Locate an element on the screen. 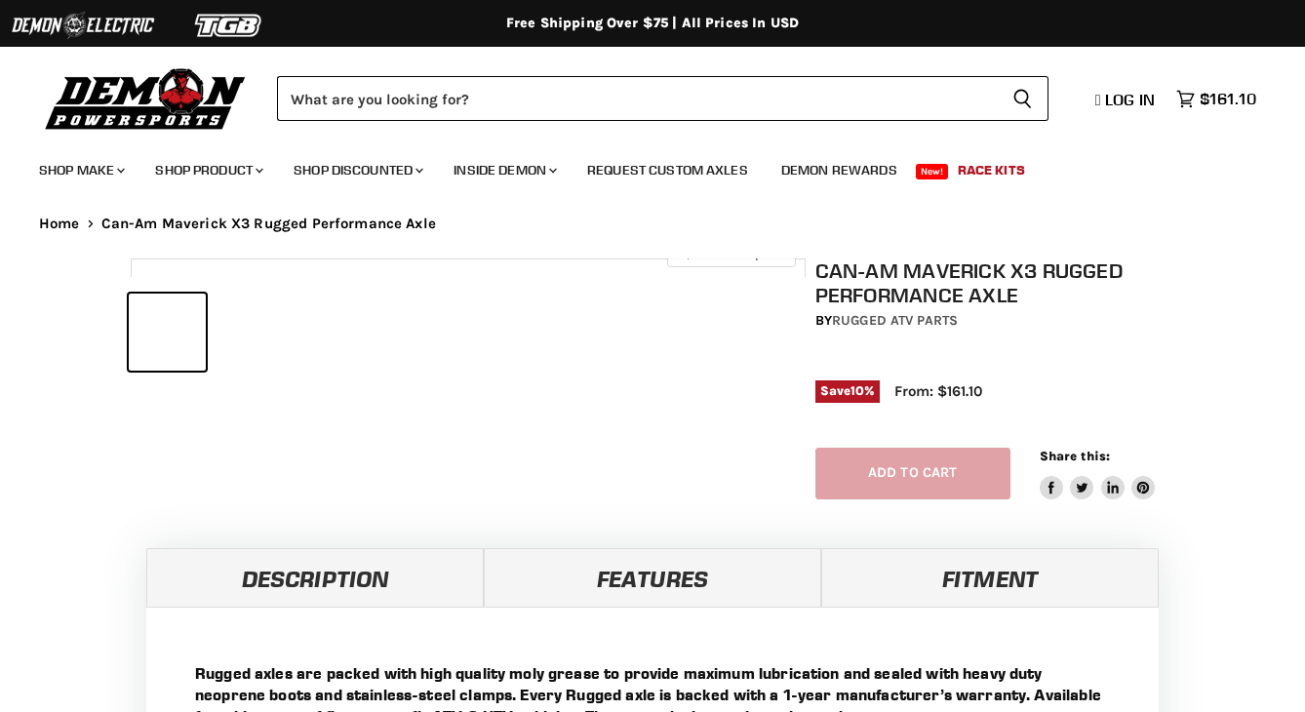  span: 10 is located at coordinates (857, 390).